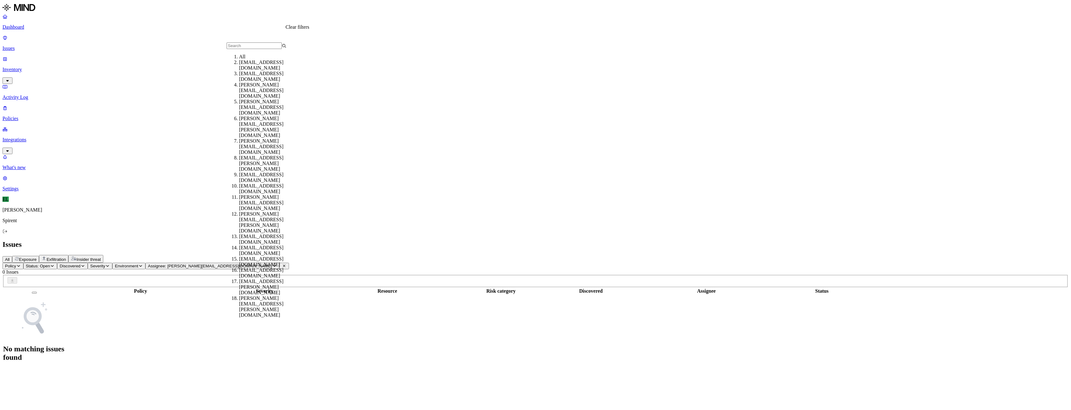 Image resolution: width=1071 pixels, height=410 pixels. I want to click on span: Environment, so click(126, 266).